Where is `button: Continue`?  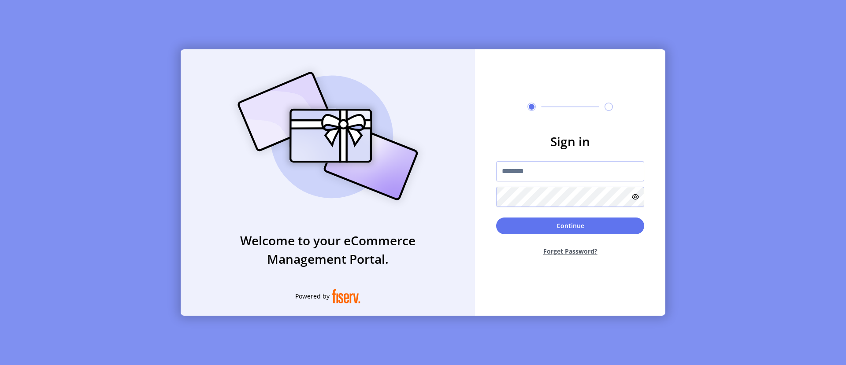 button: Continue is located at coordinates (570, 226).